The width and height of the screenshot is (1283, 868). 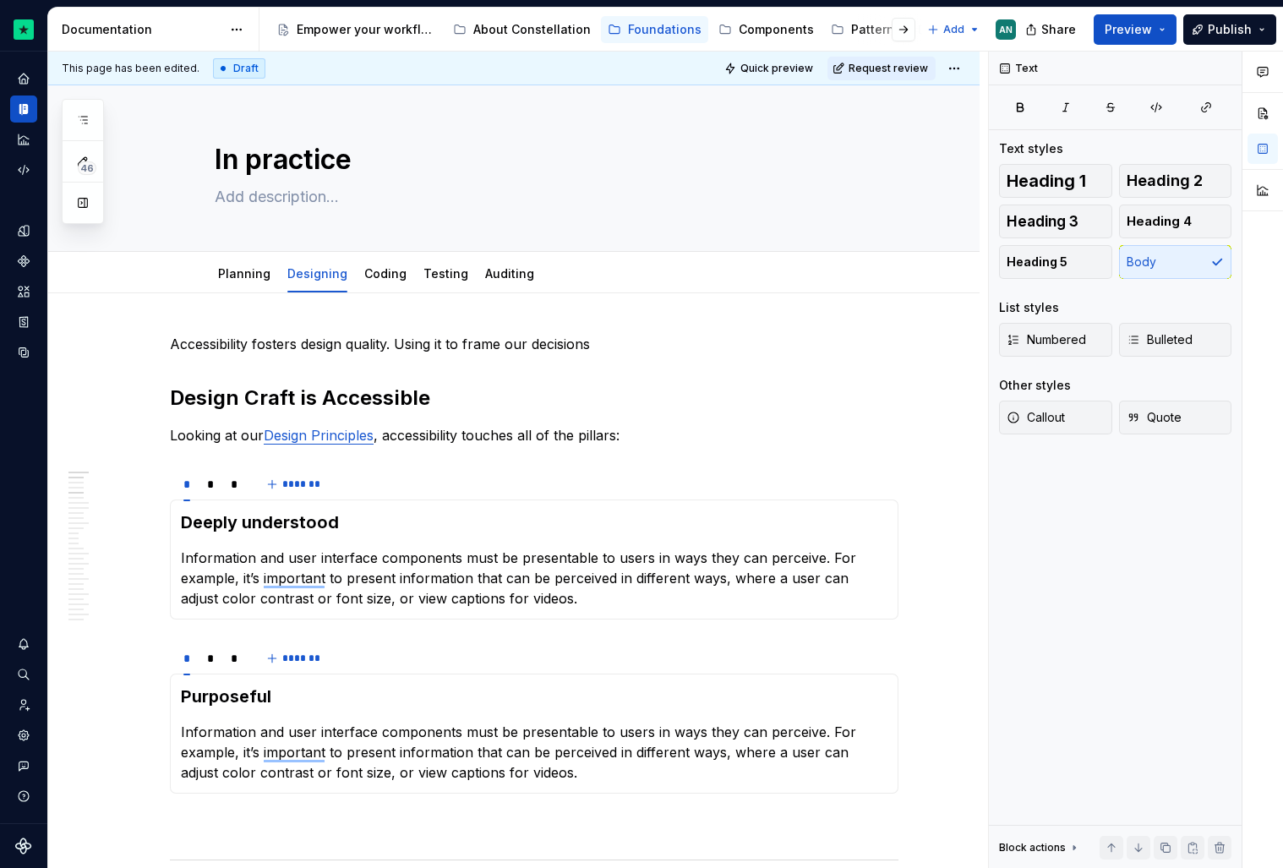 What do you see at coordinates (24, 79) in the screenshot?
I see `a: Home` at bounding box center [24, 79].